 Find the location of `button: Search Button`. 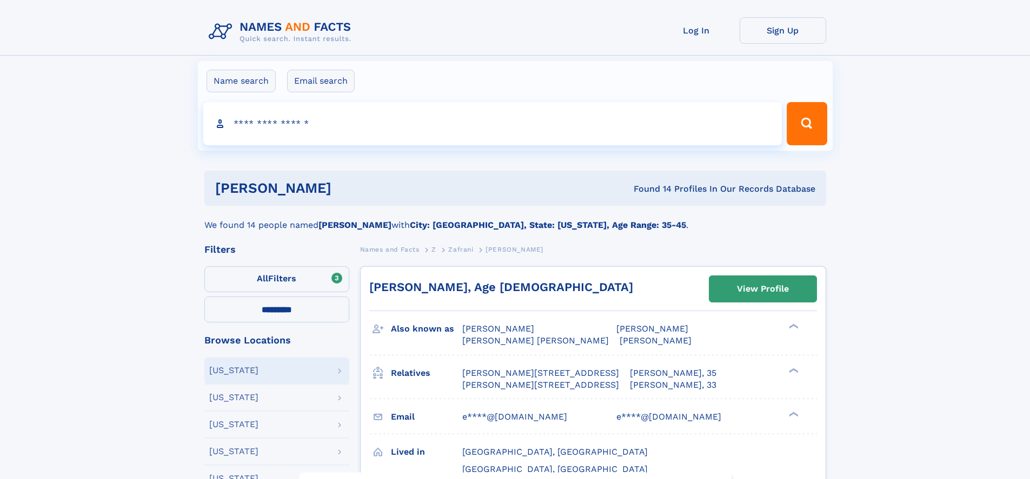

button: Search Button is located at coordinates (807, 124).